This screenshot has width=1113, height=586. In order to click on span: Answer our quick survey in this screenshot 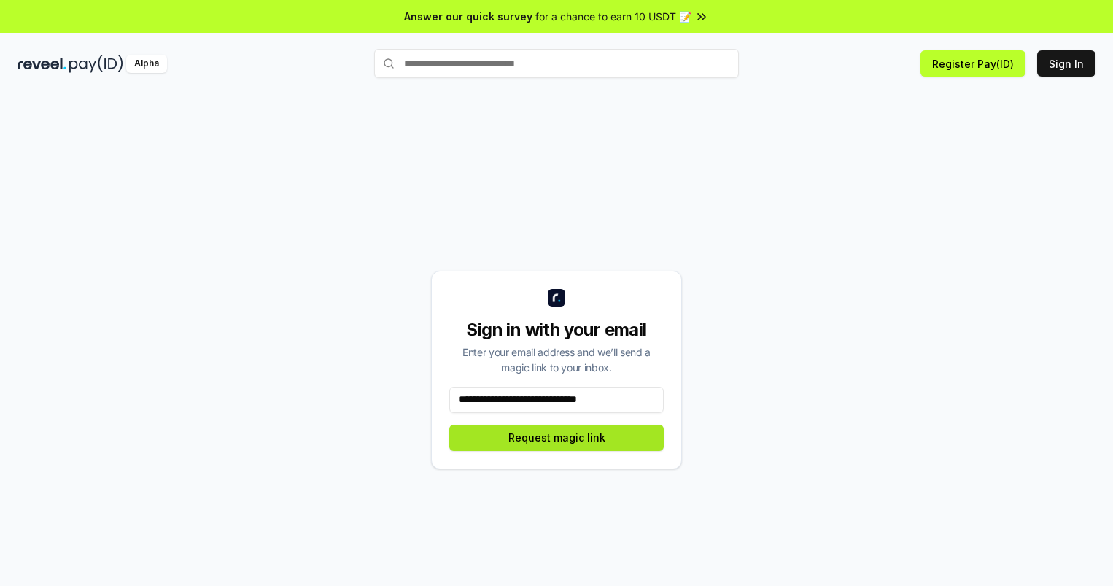, I will do `click(468, 16)`.